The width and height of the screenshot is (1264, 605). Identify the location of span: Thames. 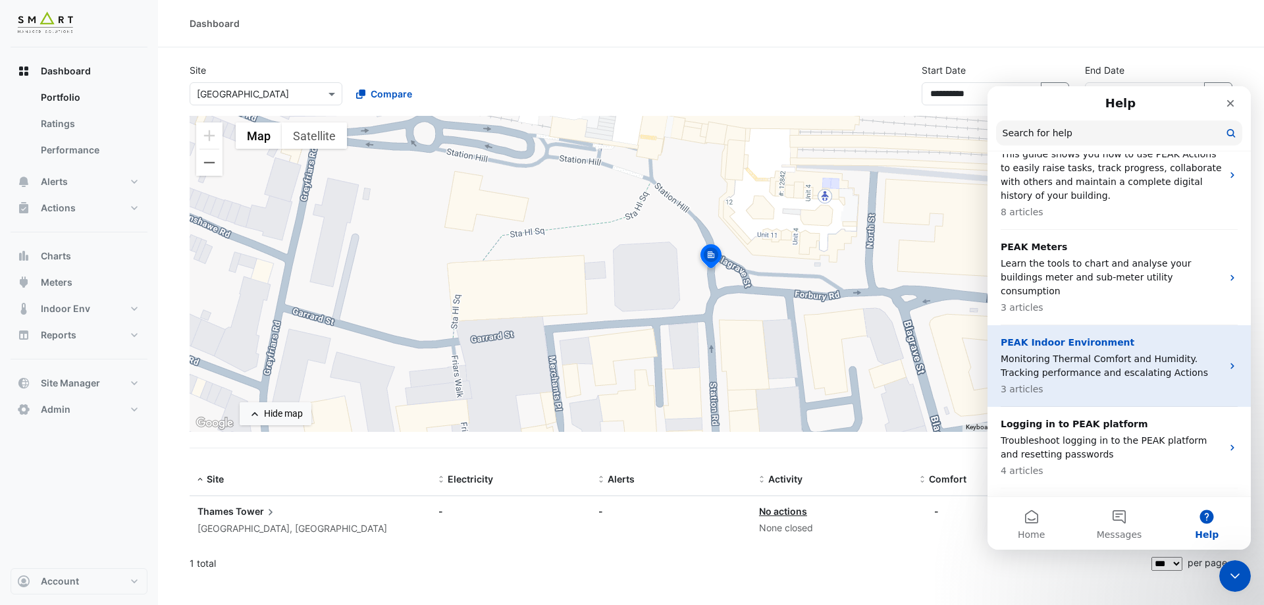
(215, 511).